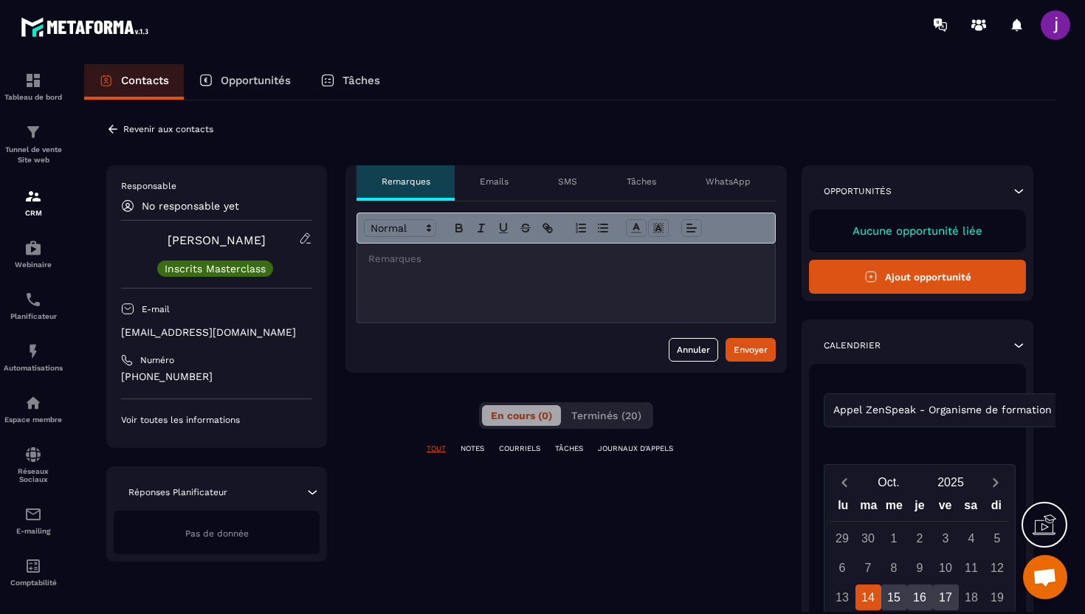  Describe the element at coordinates (842, 597) in the screenshot. I see `div: 13` at that location.